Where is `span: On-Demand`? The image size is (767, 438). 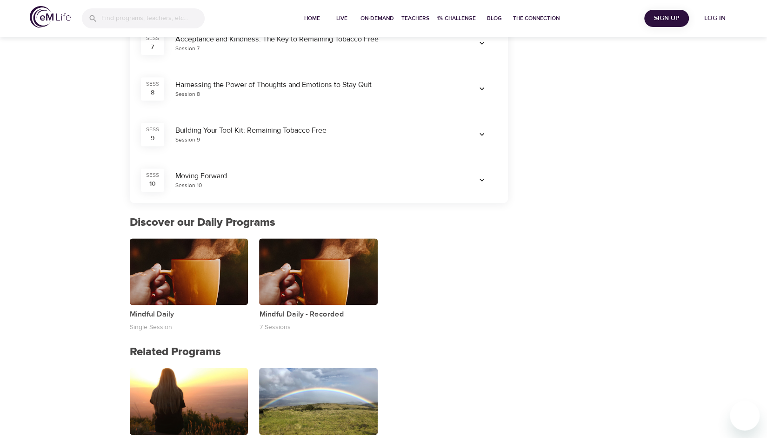
span: On-Demand is located at coordinates (377, 18).